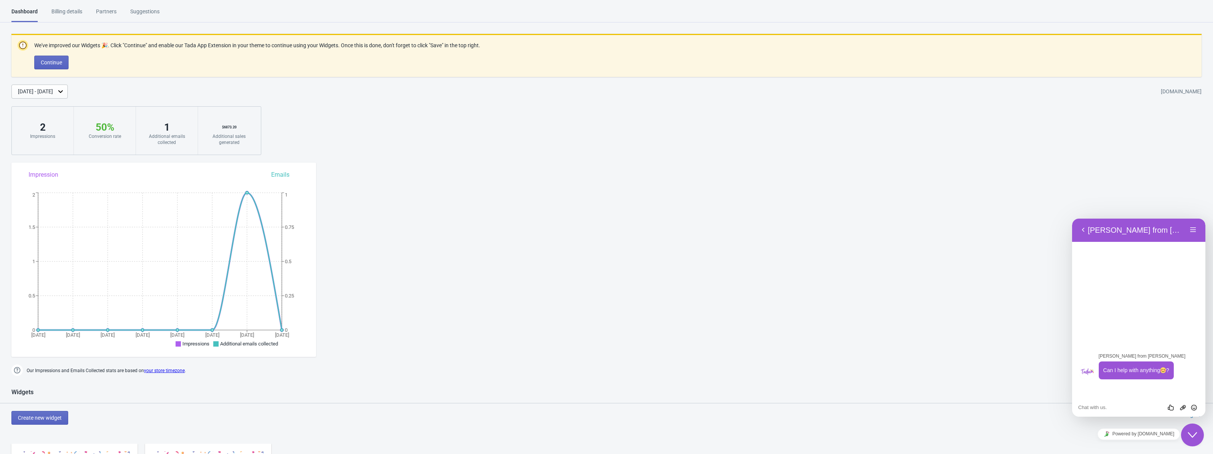 The height and width of the screenshot is (454, 1213). Describe the element at coordinates (67, 14) in the screenshot. I see `div: Billing details` at that location.